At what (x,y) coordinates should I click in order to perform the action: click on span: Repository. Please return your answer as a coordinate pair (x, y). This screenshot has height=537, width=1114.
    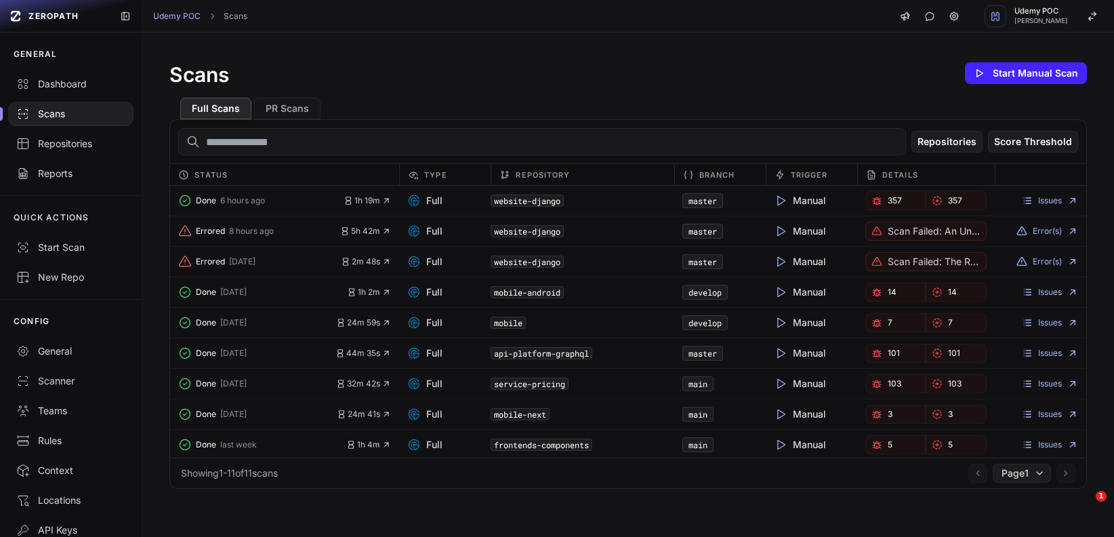
    Looking at the image, I should click on (543, 175).